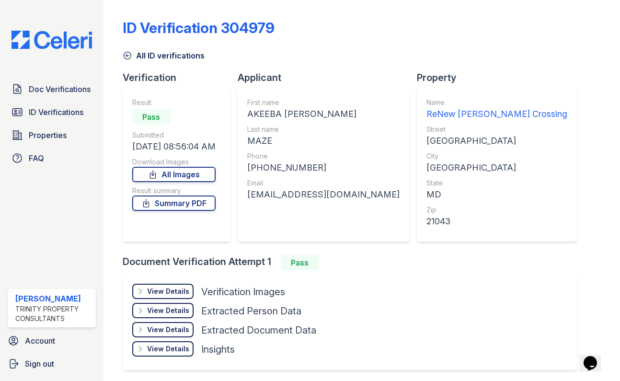 The height and width of the screenshot is (381, 620). Describe the element at coordinates (52, 40) in the screenshot. I see `img: CE_Logo_Blue-a8612792a0a2168367f1c8372b55b34899dd931a85d93a1a3d3e32e68fde9ad4.png` at that location.